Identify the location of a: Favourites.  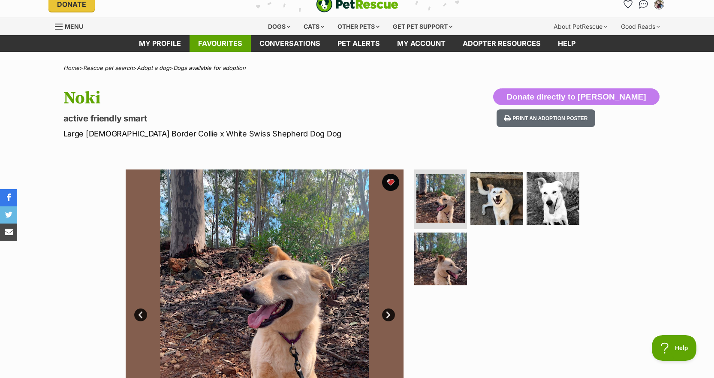
(220, 43).